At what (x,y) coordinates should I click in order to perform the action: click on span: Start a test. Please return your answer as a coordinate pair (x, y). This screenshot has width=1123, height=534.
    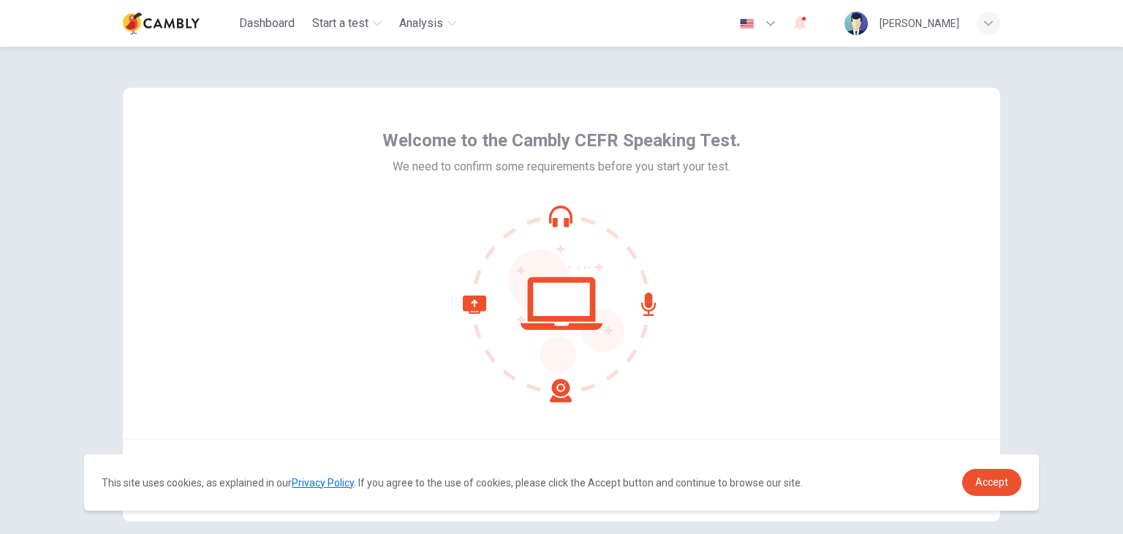
    Looking at the image, I should click on (340, 23).